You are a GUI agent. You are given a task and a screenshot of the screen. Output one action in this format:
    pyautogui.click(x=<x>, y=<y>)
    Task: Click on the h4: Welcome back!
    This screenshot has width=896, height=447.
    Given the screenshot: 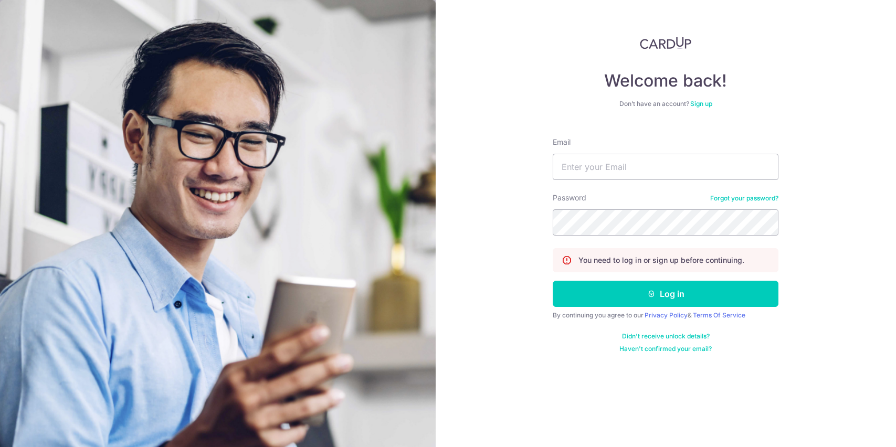 What is the action you would take?
    pyautogui.click(x=666, y=81)
    